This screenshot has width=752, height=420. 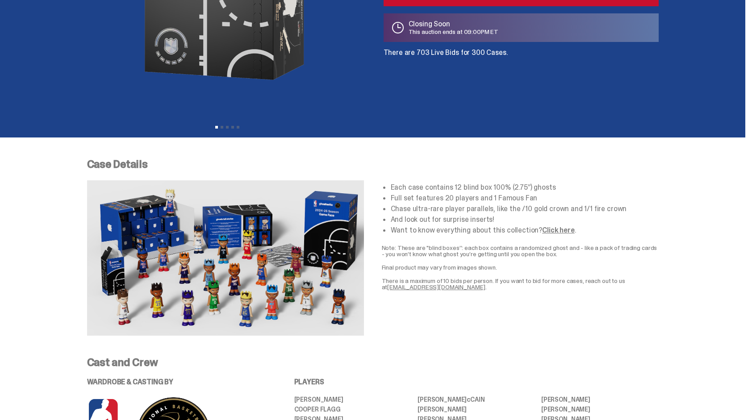 I want to click on p: There are 703 Live Bids for 300 Cases., so click(x=521, y=53).